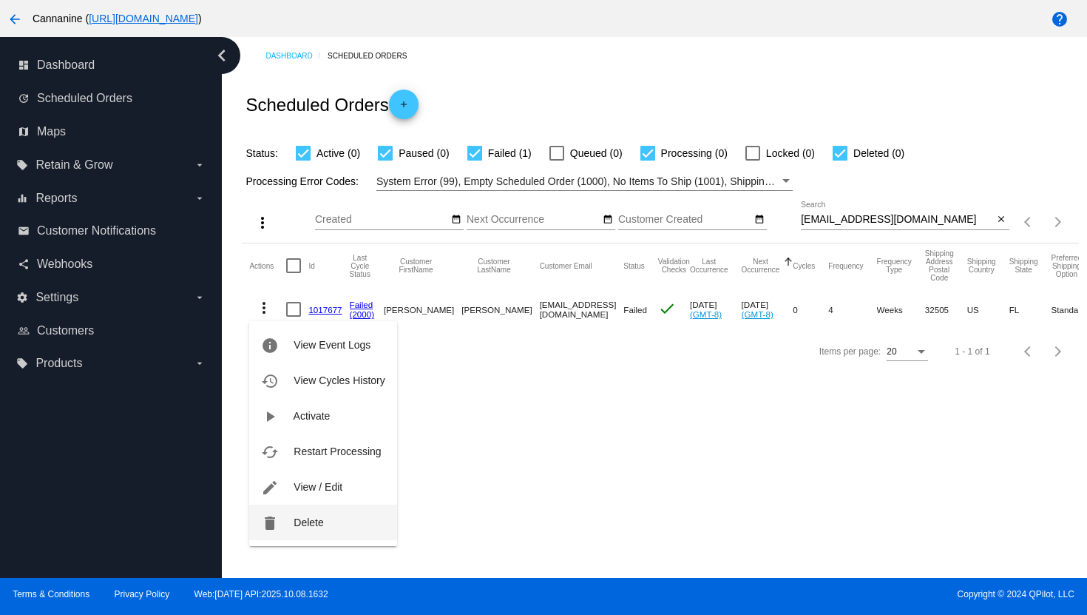 The height and width of the screenshot is (615, 1087). What do you see at coordinates (312, 416) in the screenshot?
I see `span: Activate` at bounding box center [312, 416].